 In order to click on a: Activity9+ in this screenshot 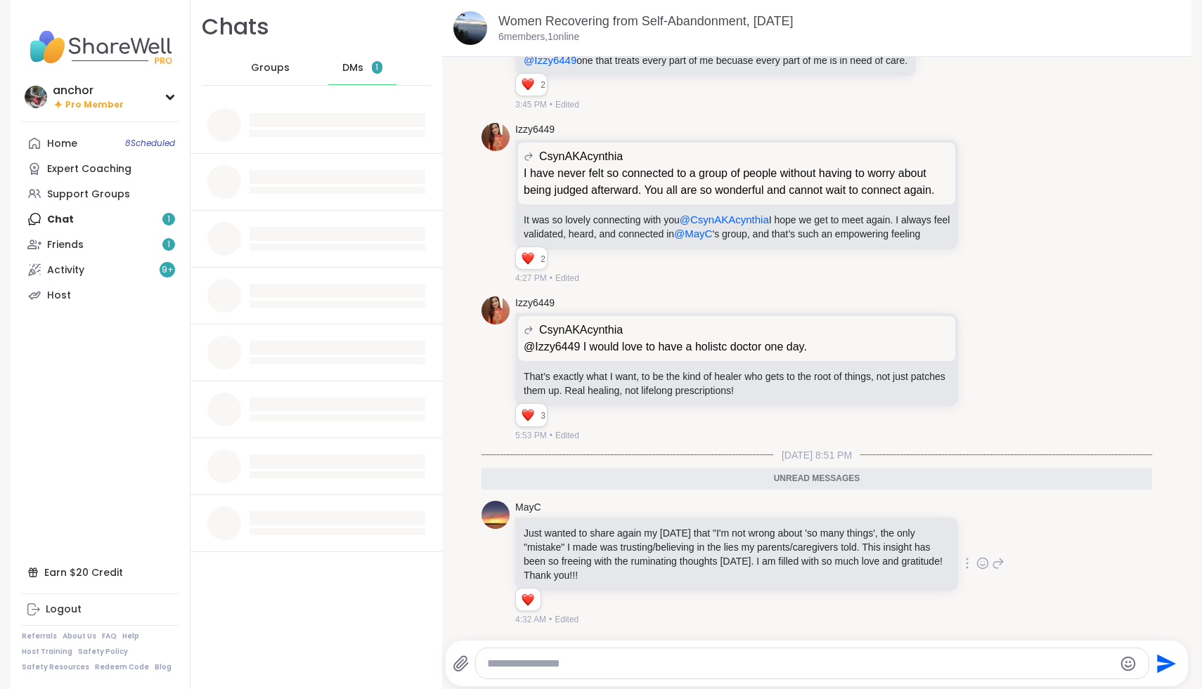, I will do `click(100, 270)`.